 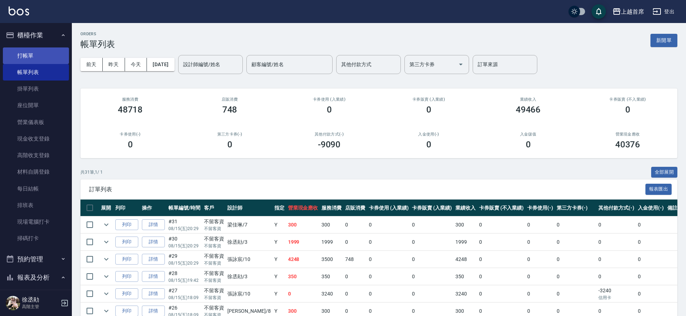 What do you see at coordinates (36, 72) in the screenshot?
I see `a: 帳單列表` at bounding box center [36, 72].